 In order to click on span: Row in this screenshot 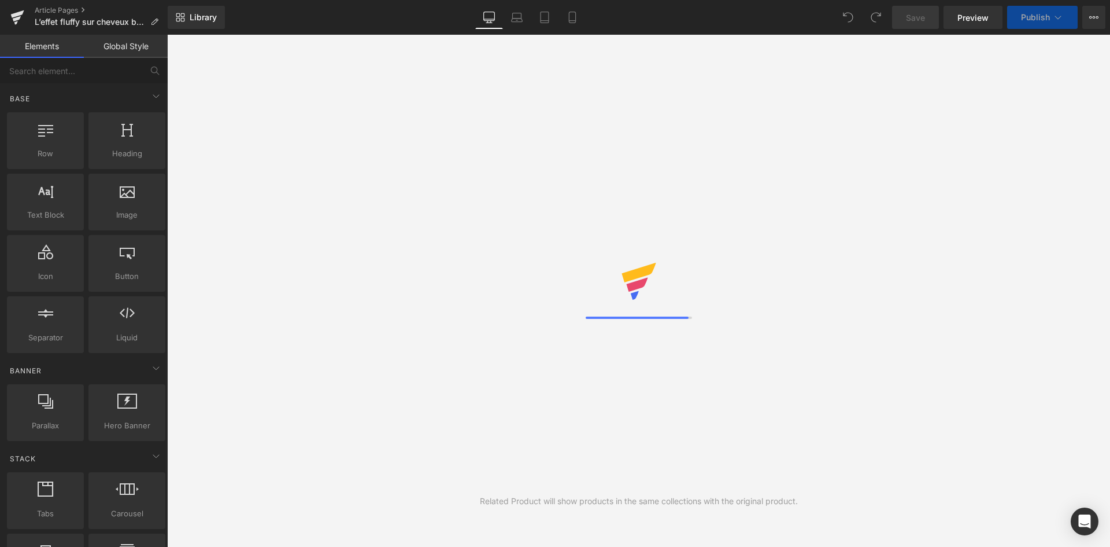, I will do `click(45, 153)`.